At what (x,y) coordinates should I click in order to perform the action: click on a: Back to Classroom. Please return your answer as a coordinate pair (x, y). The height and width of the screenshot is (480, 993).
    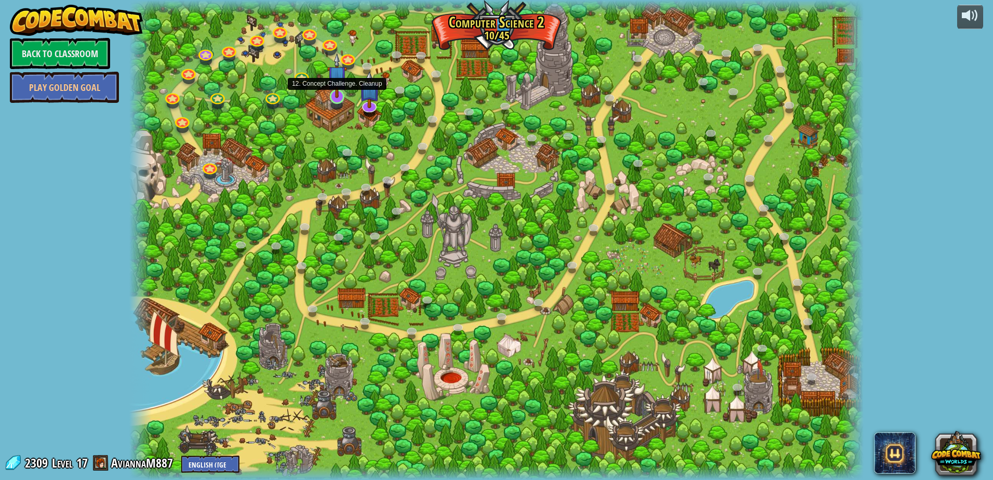
    Looking at the image, I should click on (60, 54).